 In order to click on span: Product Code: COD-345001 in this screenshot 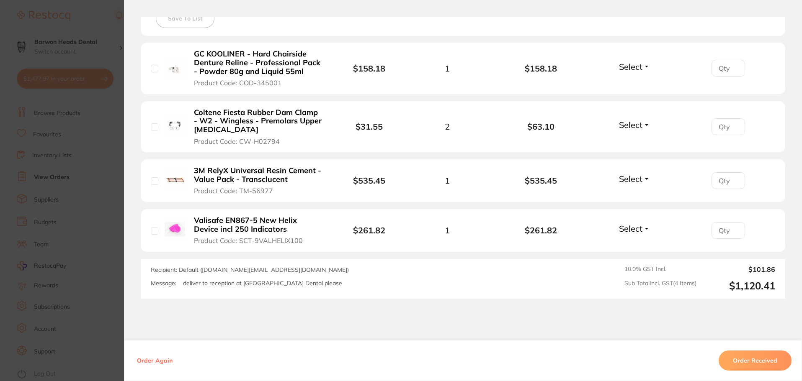, I will do `click(238, 83)`.